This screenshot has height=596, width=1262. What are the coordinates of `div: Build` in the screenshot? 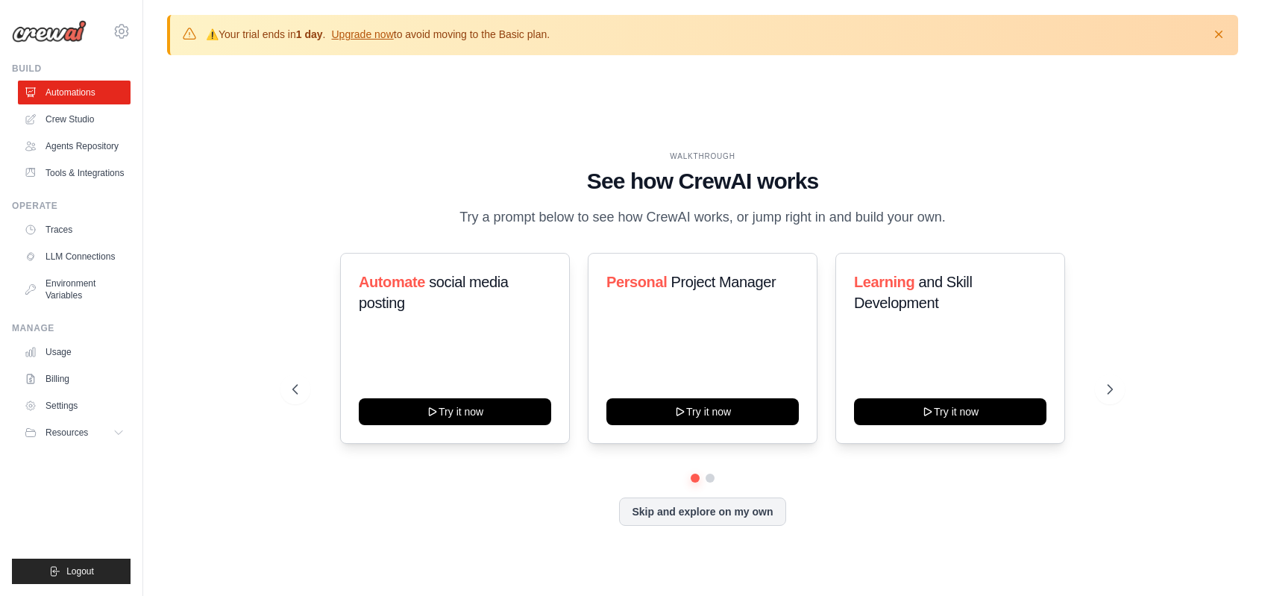 It's located at (71, 69).